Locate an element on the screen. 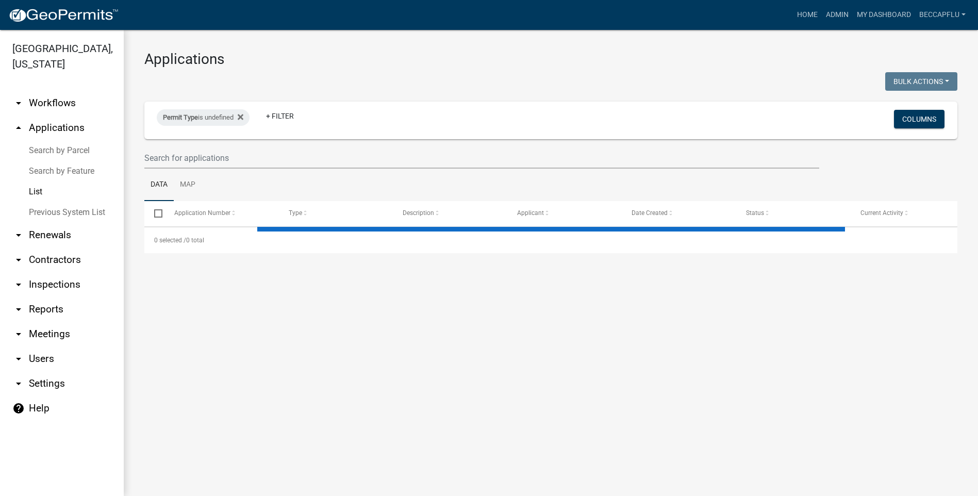 This screenshot has height=496, width=978. span: Description is located at coordinates (418, 213).